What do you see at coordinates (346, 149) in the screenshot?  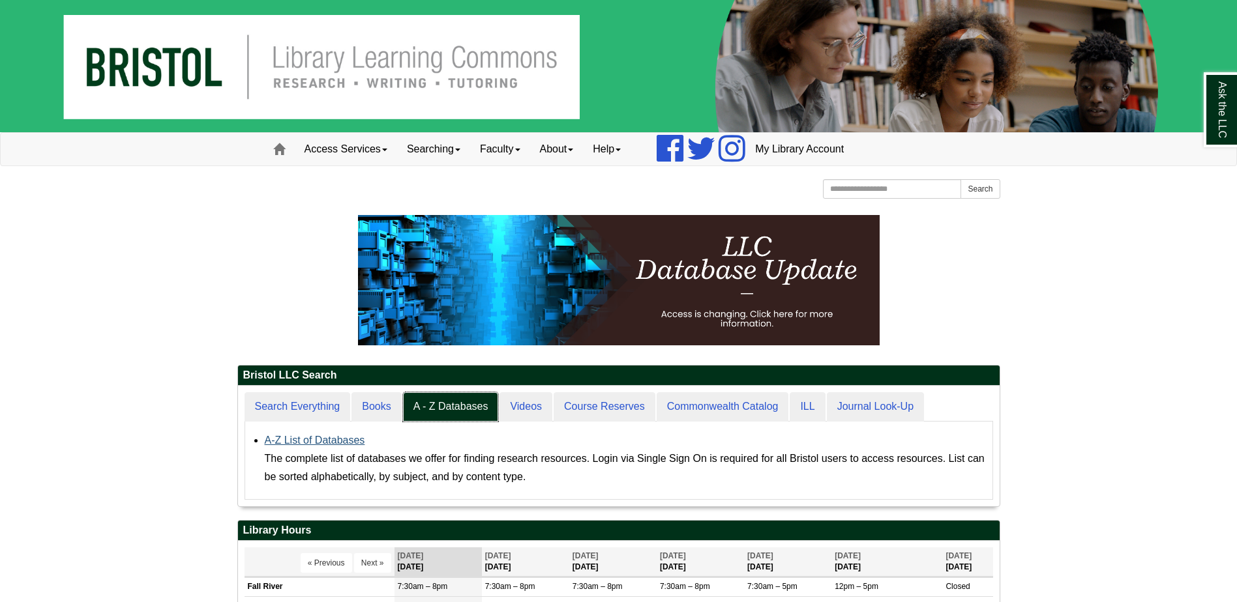 I see `a: Access Services` at bounding box center [346, 149].